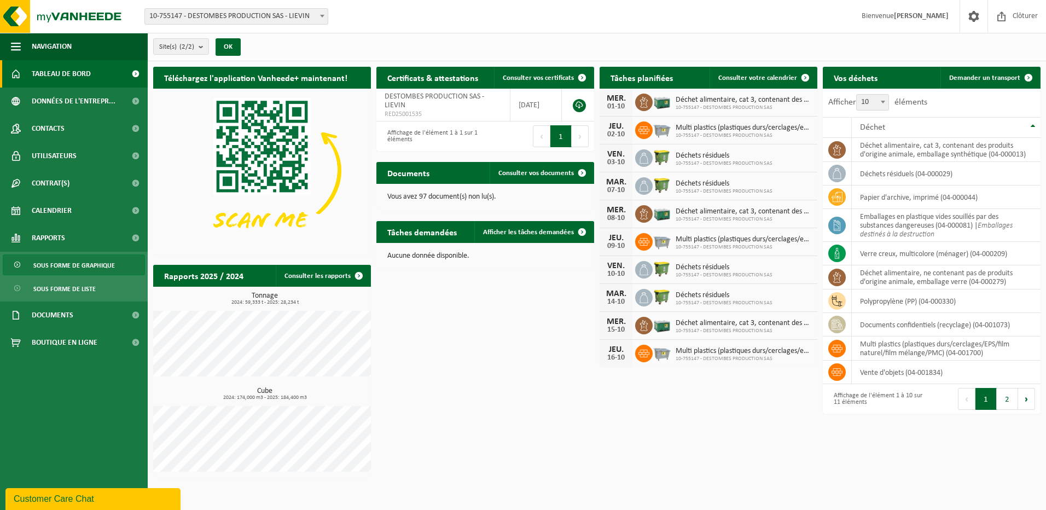  Describe the element at coordinates (616, 107) in the screenshot. I see `div: 01-10` at that location.